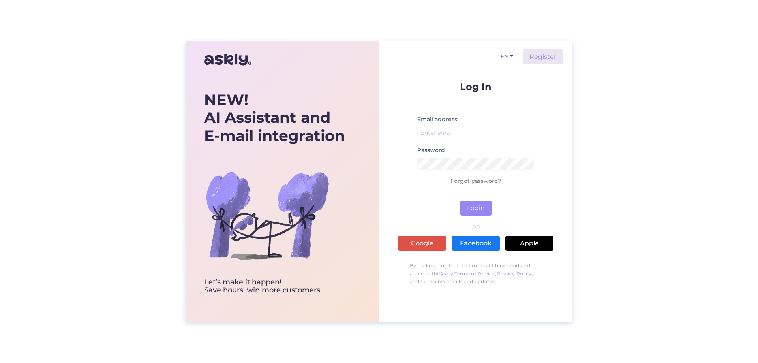  What do you see at coordinates (431, 150) in the screenshot?
I see `label: Password` at bounding box center [431, 150].